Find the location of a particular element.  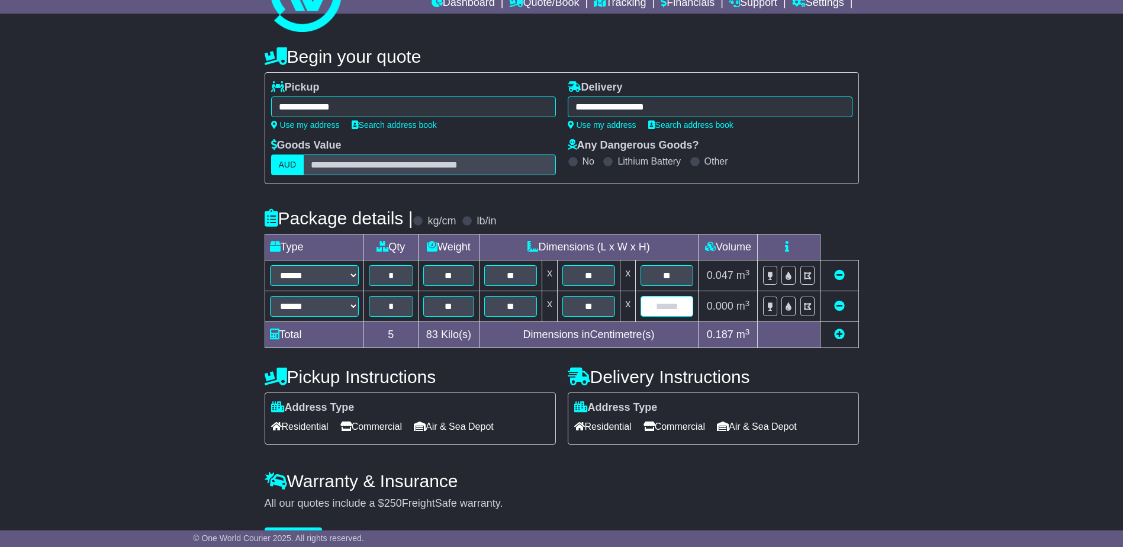

label: Any Dangerous Goods? is located at coordinates (633, 146).